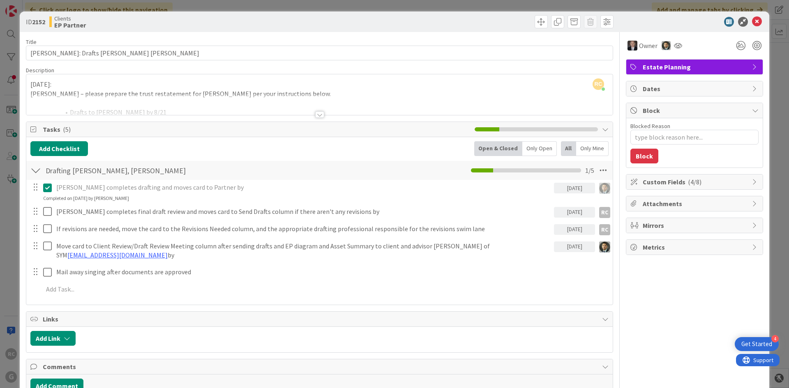  Describe the element at coordinates (592, 149) in the screenshot. I see `div: Only Mine` at that location.